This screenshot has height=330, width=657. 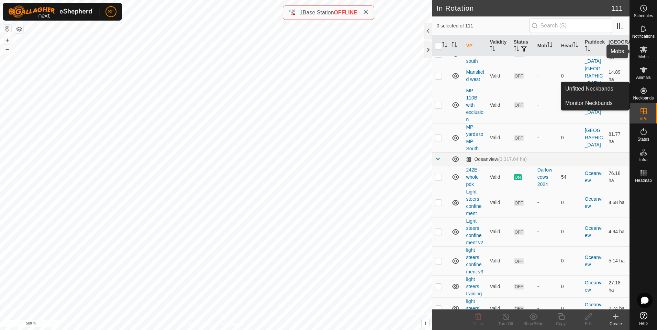 What do you see at coordinates (546, 177) in the screenshot?
I see `div: Darlow cows 2024` at bounding box center [546, 177].